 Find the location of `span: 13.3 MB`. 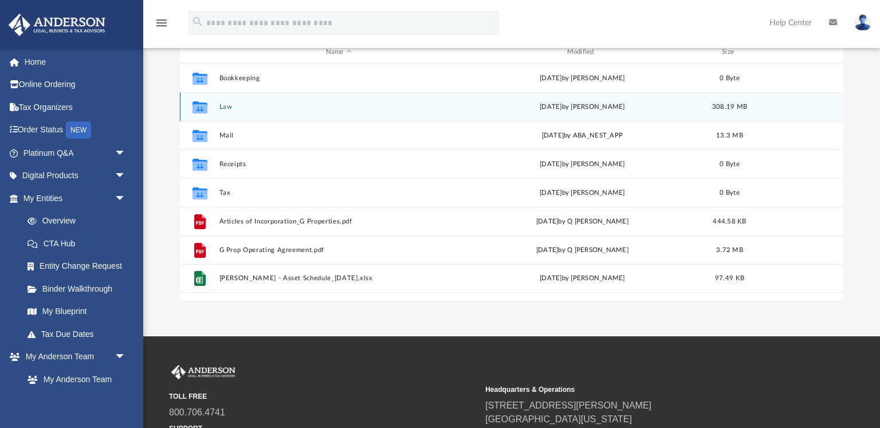

span: 13.3 MB is located at coordinates (729, 135).